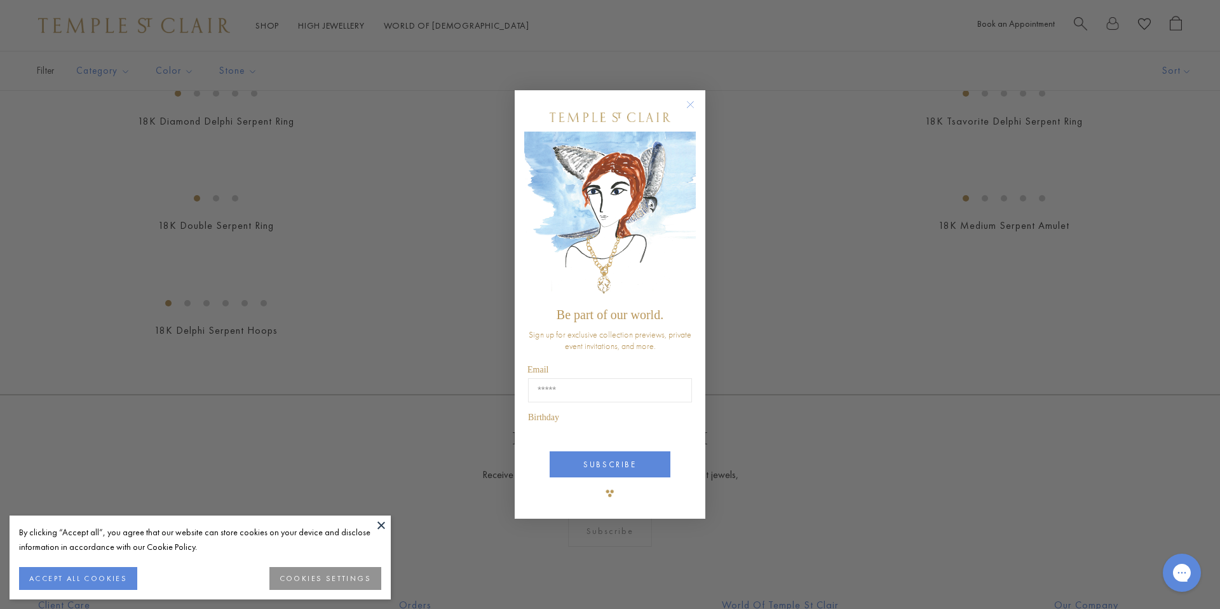  I want to click on img: TSC, so click(610, 493).